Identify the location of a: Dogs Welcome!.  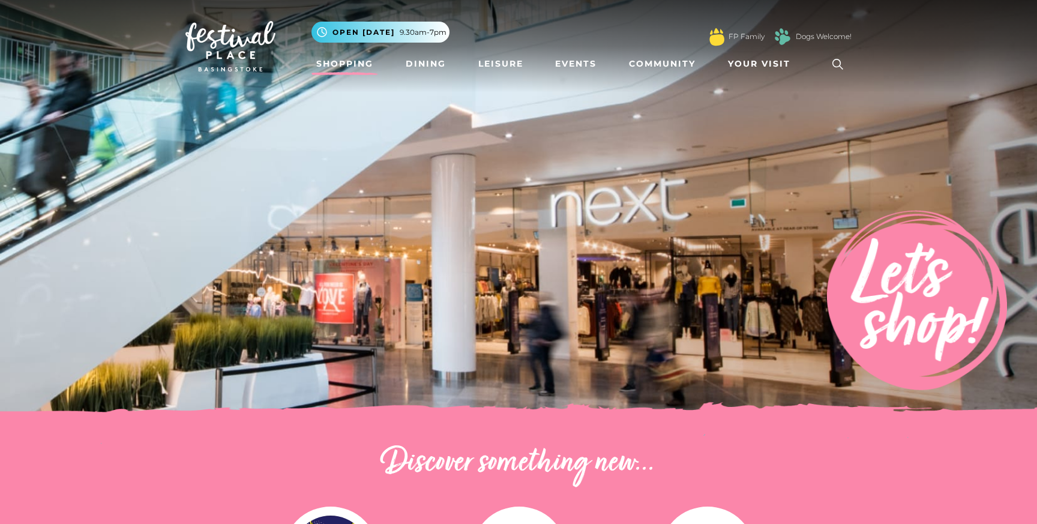
(823, 37).